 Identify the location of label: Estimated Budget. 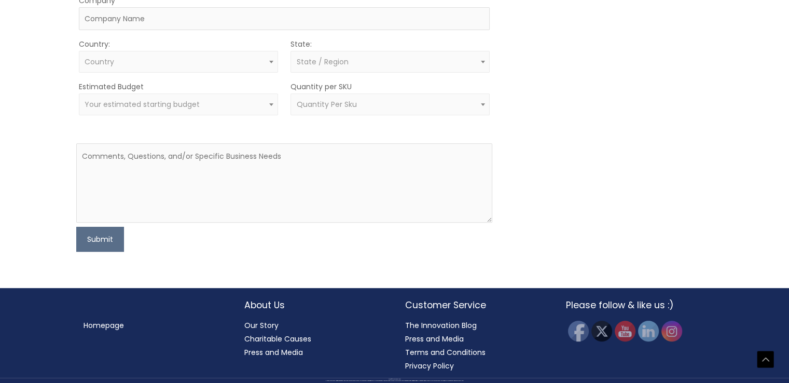
(111, 87).